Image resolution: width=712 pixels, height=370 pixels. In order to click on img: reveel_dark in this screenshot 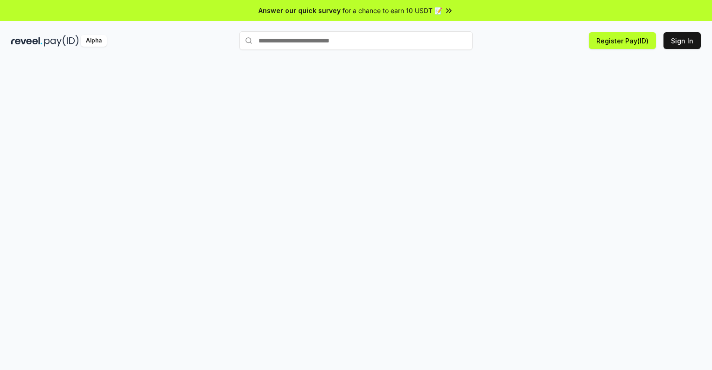, I will do `click(27, 41)`.